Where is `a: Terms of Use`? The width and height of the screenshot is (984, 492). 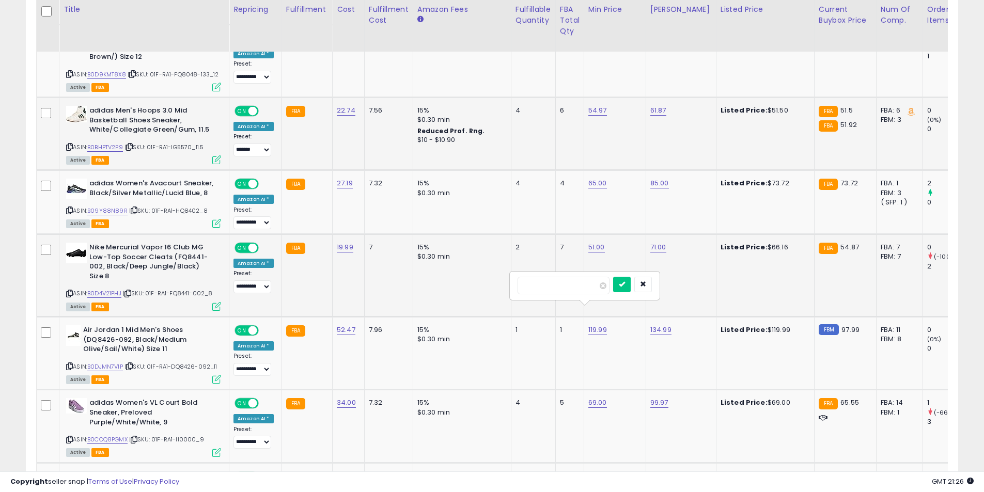 a: Terms of Use is located at coordinates (110, 482).